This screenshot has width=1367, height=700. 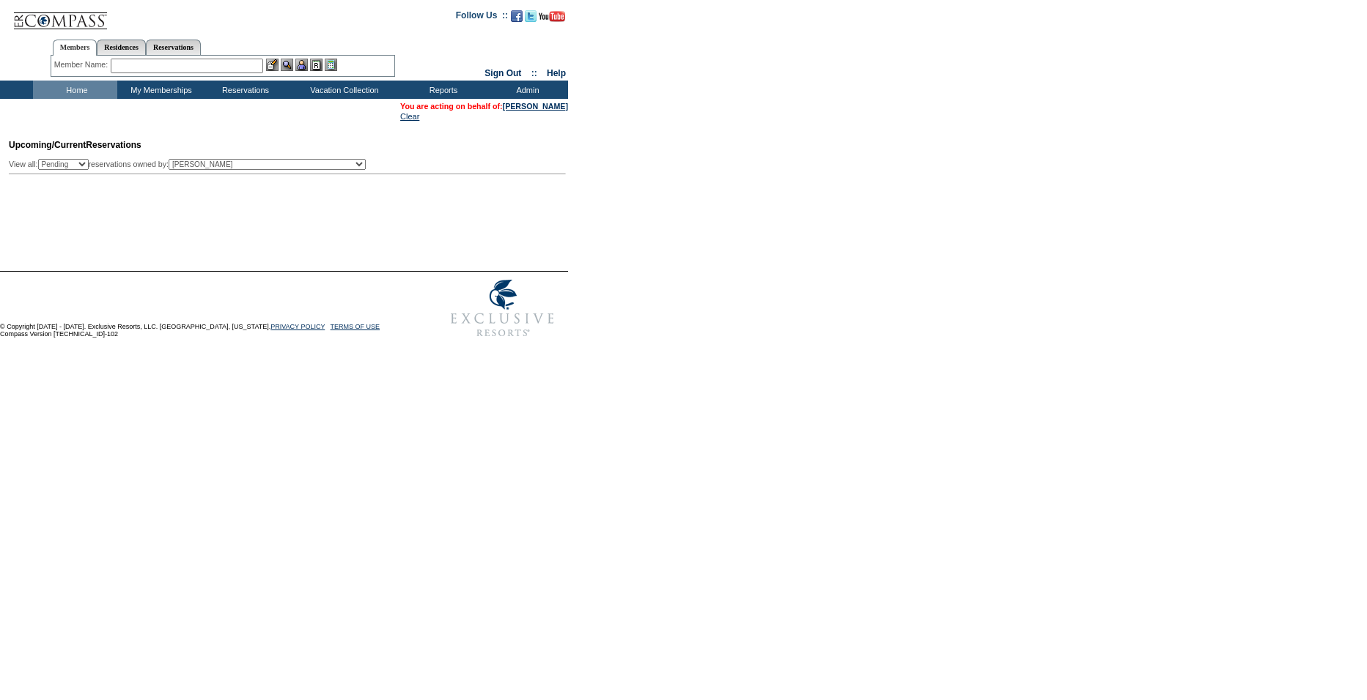 I want to click on td: Admin, so click(x=525, y=89).